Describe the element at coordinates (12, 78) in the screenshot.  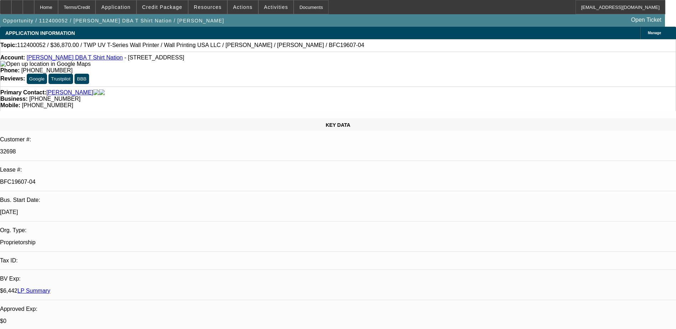
I see `strong: Reviews:` at that location.